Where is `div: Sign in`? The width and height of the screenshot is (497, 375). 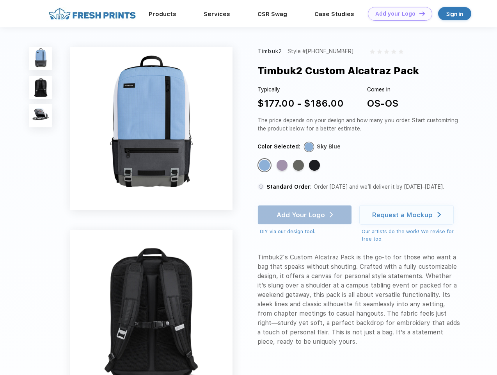 div: Sign in is located at coordinates (455, 14).